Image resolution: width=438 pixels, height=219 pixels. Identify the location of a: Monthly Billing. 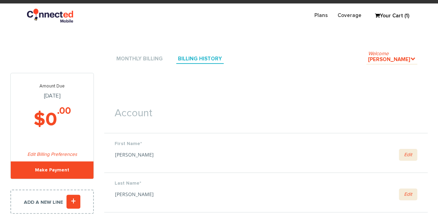
(140, 59).